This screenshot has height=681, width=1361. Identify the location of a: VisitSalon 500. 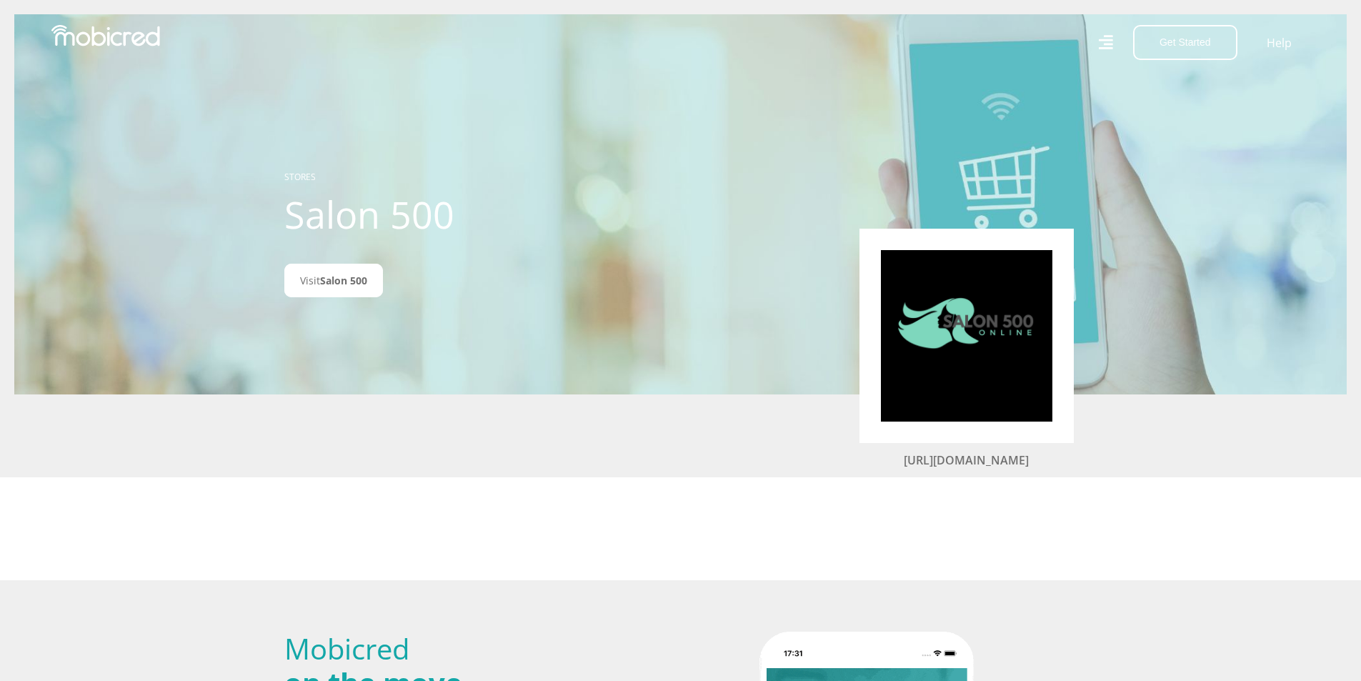
(334, 280).